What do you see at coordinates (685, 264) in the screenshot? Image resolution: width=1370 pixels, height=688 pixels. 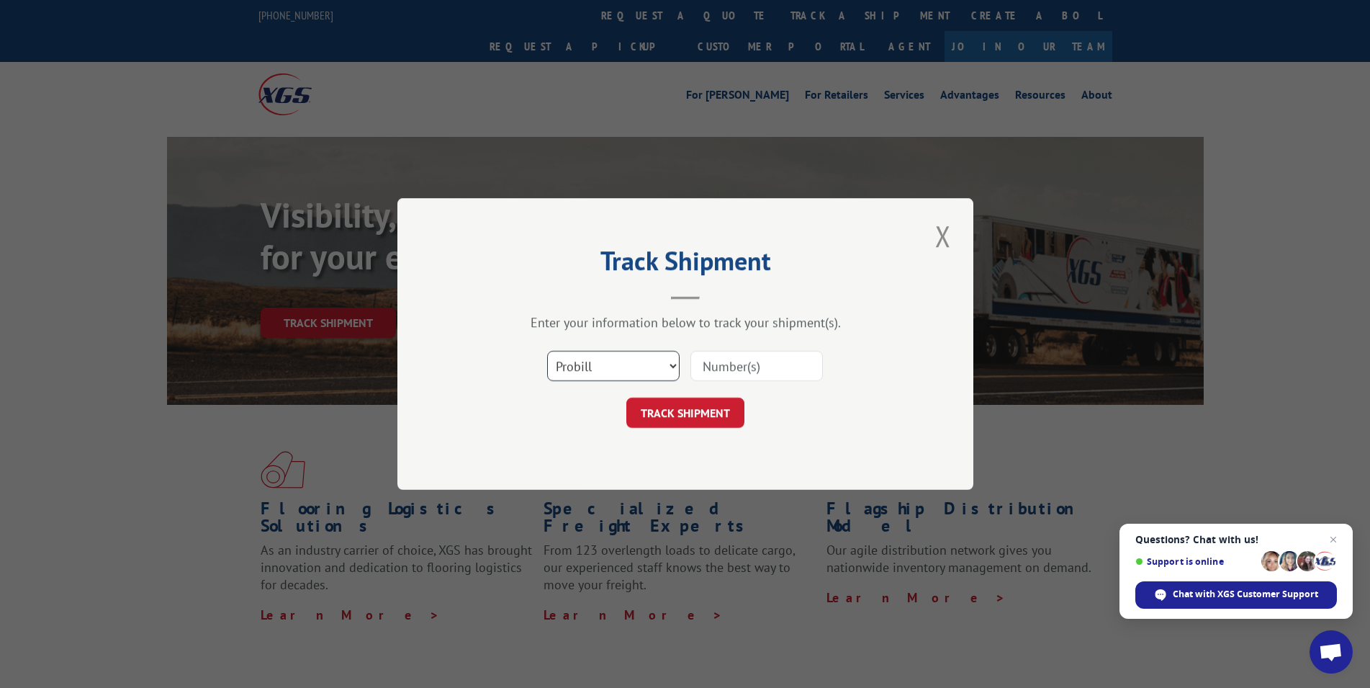 I see `h2: Track Shipment` at bounding box center [685, 264].